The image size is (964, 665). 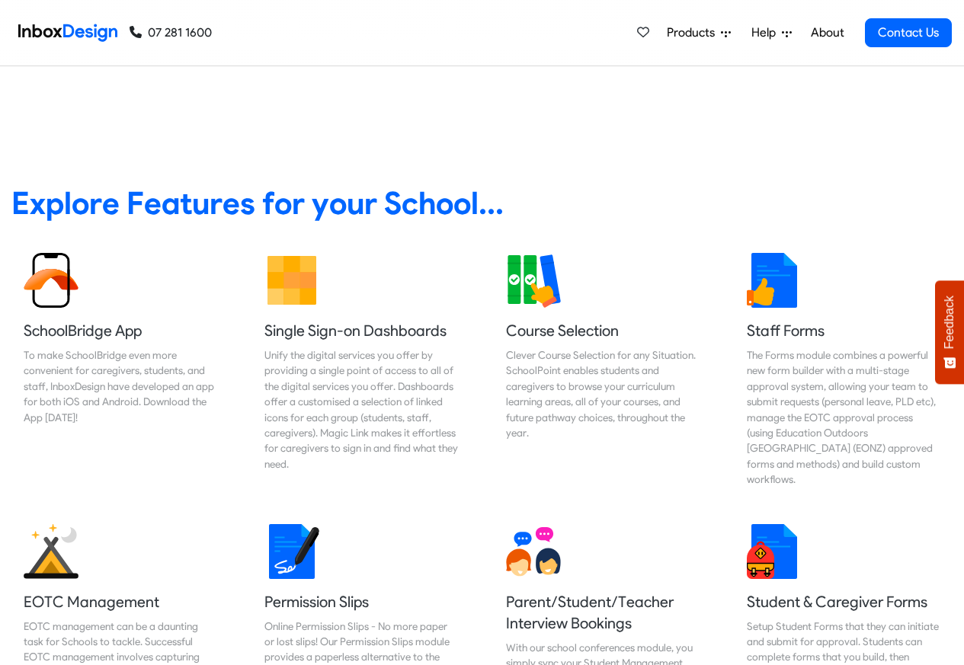 I want to click on button: Feedback - Show survey, so click(x=949, y=332).